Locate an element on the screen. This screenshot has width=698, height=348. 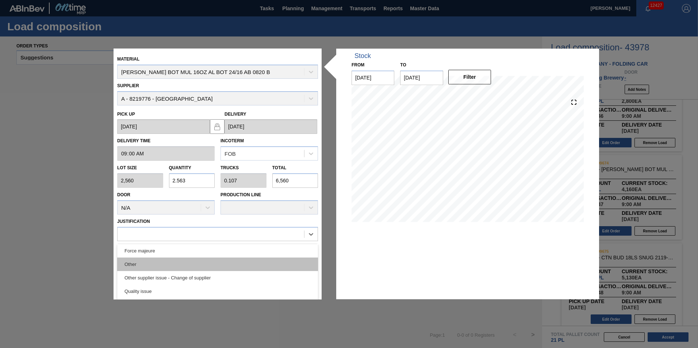
label: Incoterm is located at coordinates (232, 141).